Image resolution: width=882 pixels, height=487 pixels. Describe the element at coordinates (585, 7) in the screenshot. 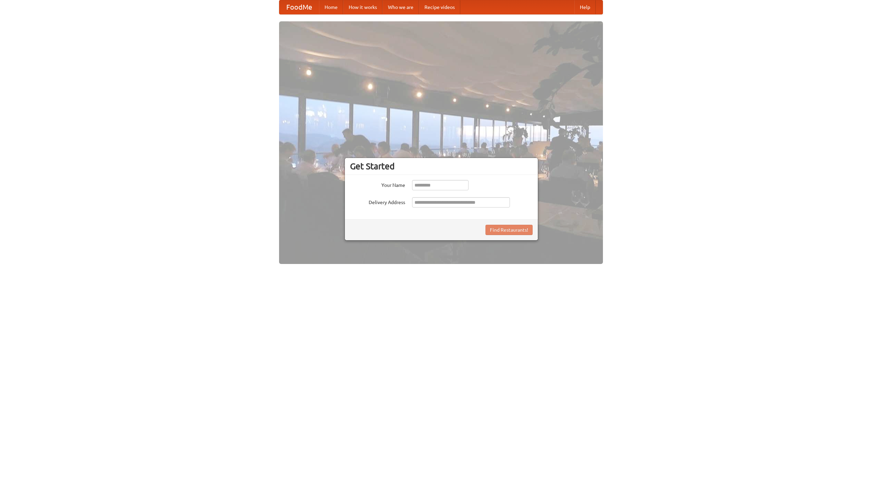

I see `a: Help` at that location.